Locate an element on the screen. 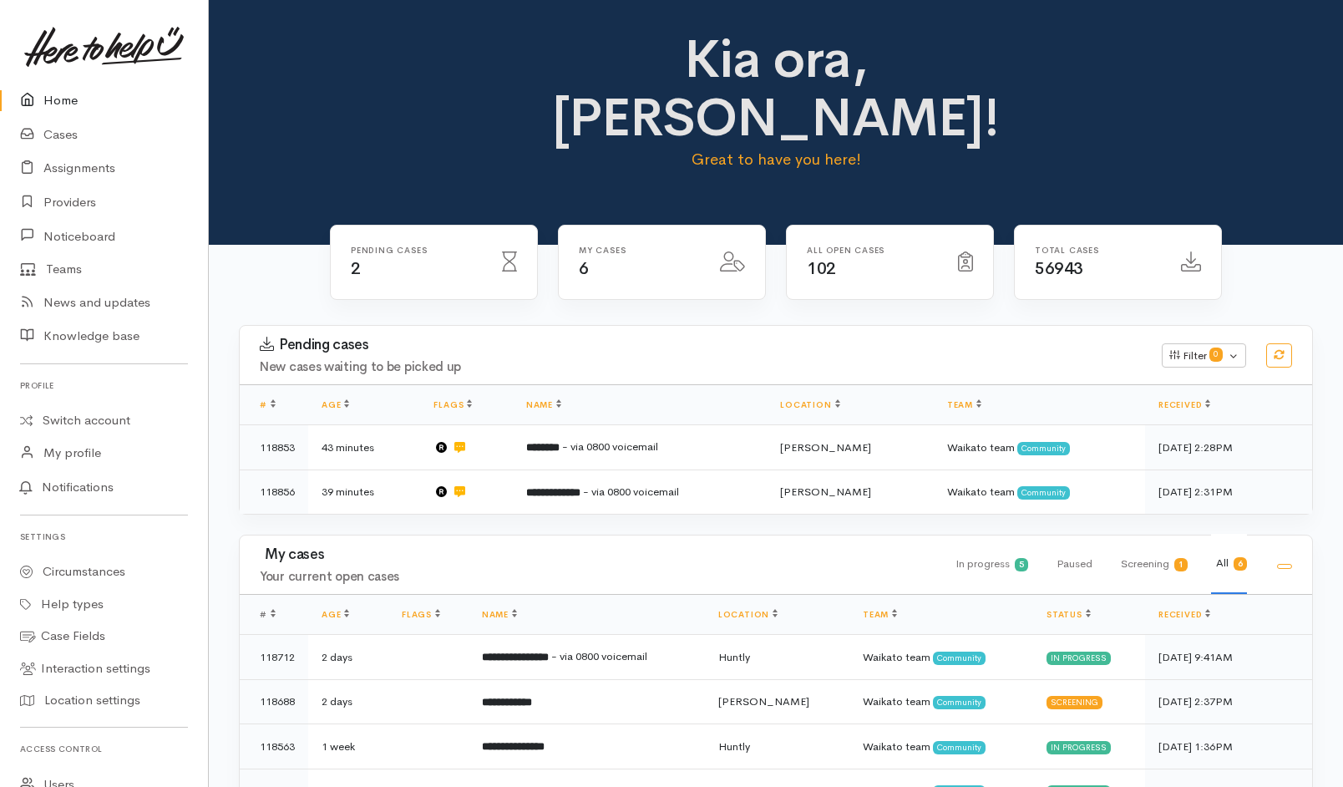 This screenshot has width=1343, height=787. span: 0 is located at coordinates (1216, 354).